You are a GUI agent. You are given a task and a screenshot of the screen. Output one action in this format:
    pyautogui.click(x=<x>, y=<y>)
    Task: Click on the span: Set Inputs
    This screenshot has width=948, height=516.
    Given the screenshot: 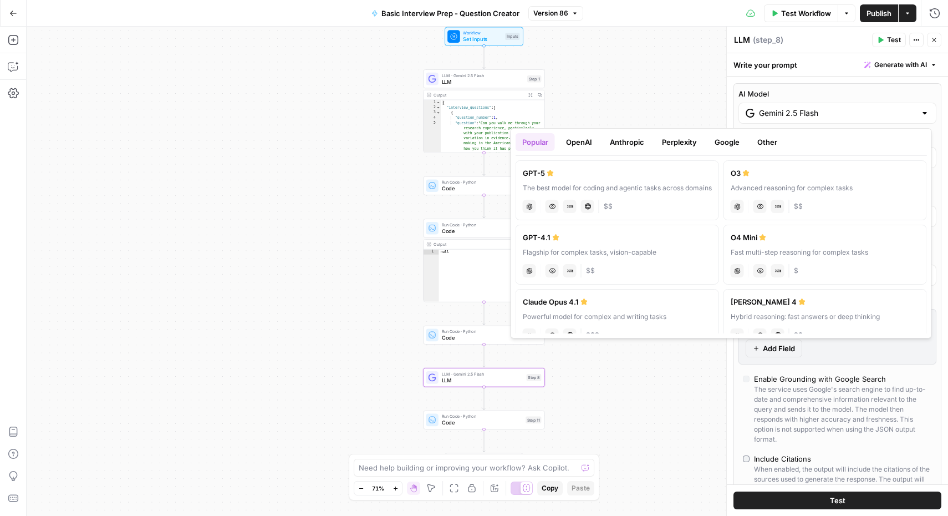 What is the action you would take?
    pyautogui.click(x=482, y=39)
    